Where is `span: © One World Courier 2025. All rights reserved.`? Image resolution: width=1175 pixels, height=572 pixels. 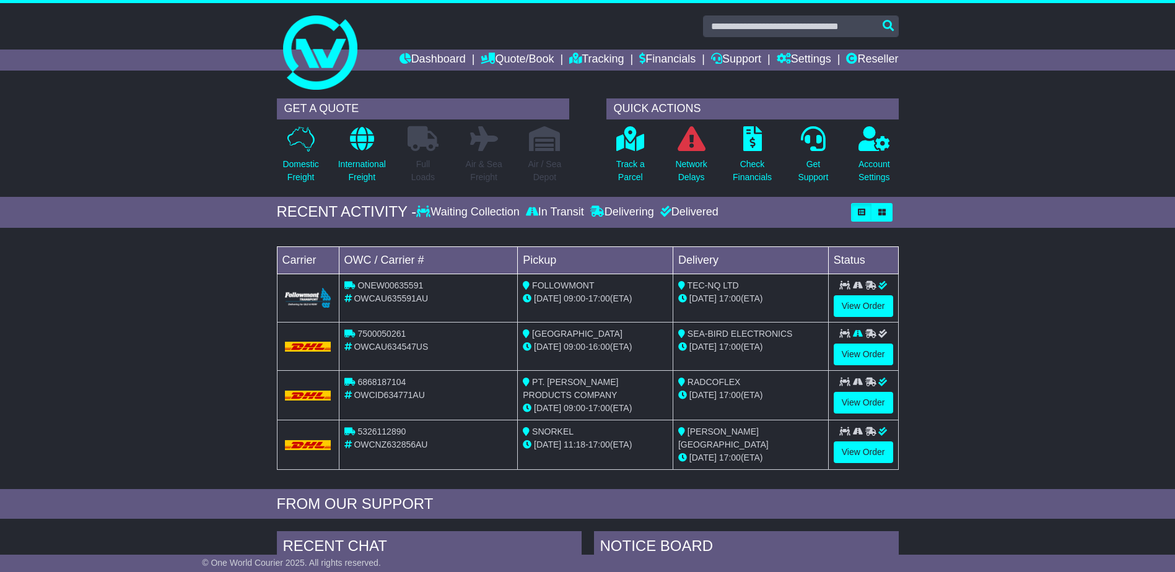
span: © One World Courier 2025. All rights reserved. is located at coordinates (291, 563).